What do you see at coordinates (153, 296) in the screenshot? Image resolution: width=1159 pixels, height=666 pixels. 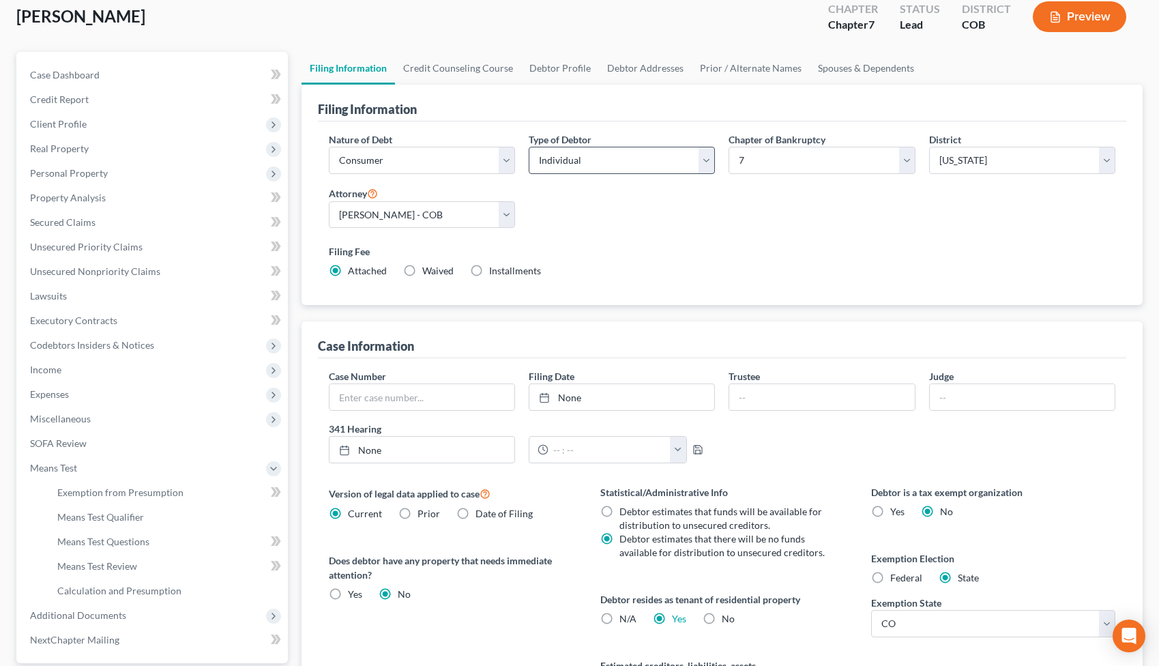 I see `a: Lawsuits` at bounding box center [153, 296].